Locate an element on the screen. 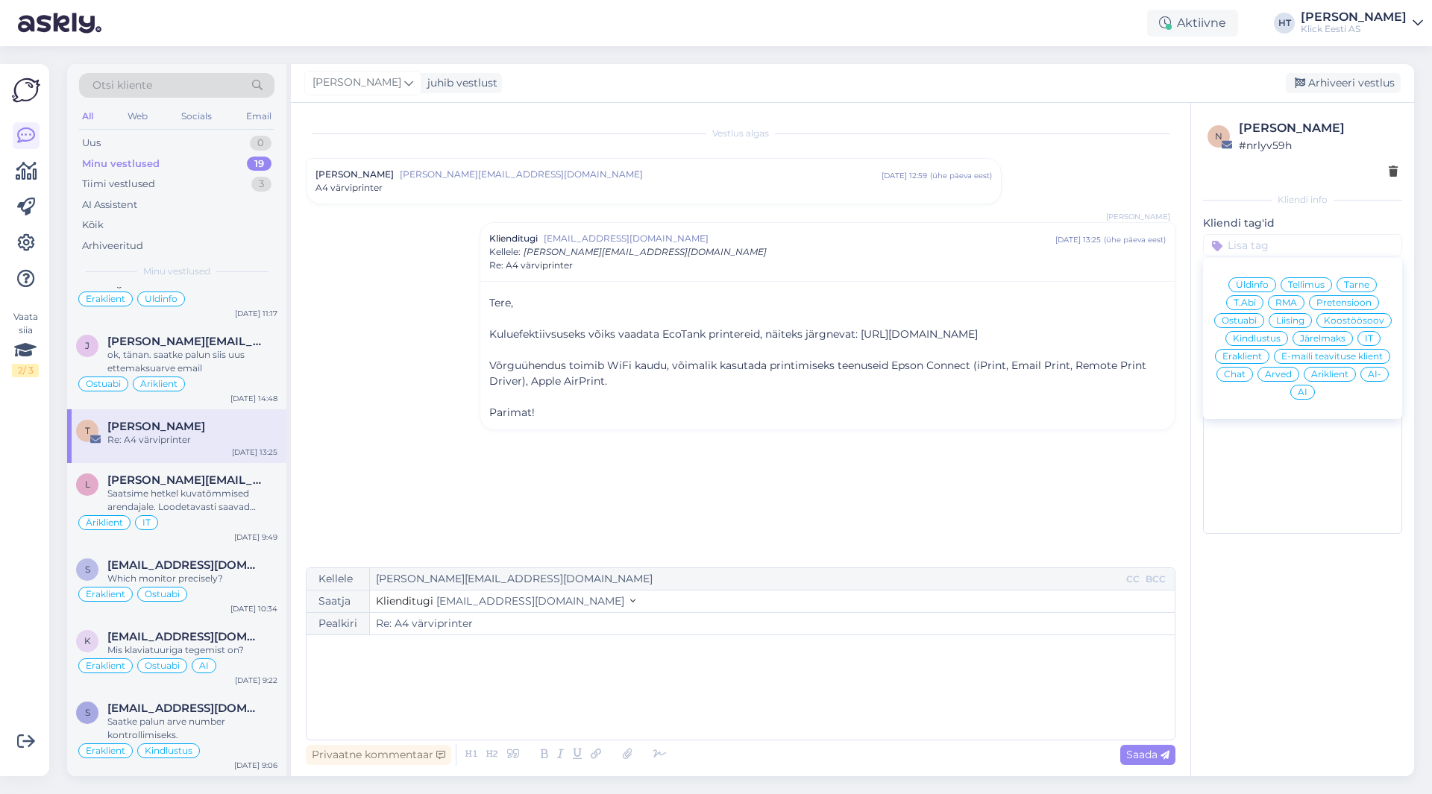 The width and height of the screenshot is (1432, 794). div: AI Assistent is located at coordinates (110, 205).